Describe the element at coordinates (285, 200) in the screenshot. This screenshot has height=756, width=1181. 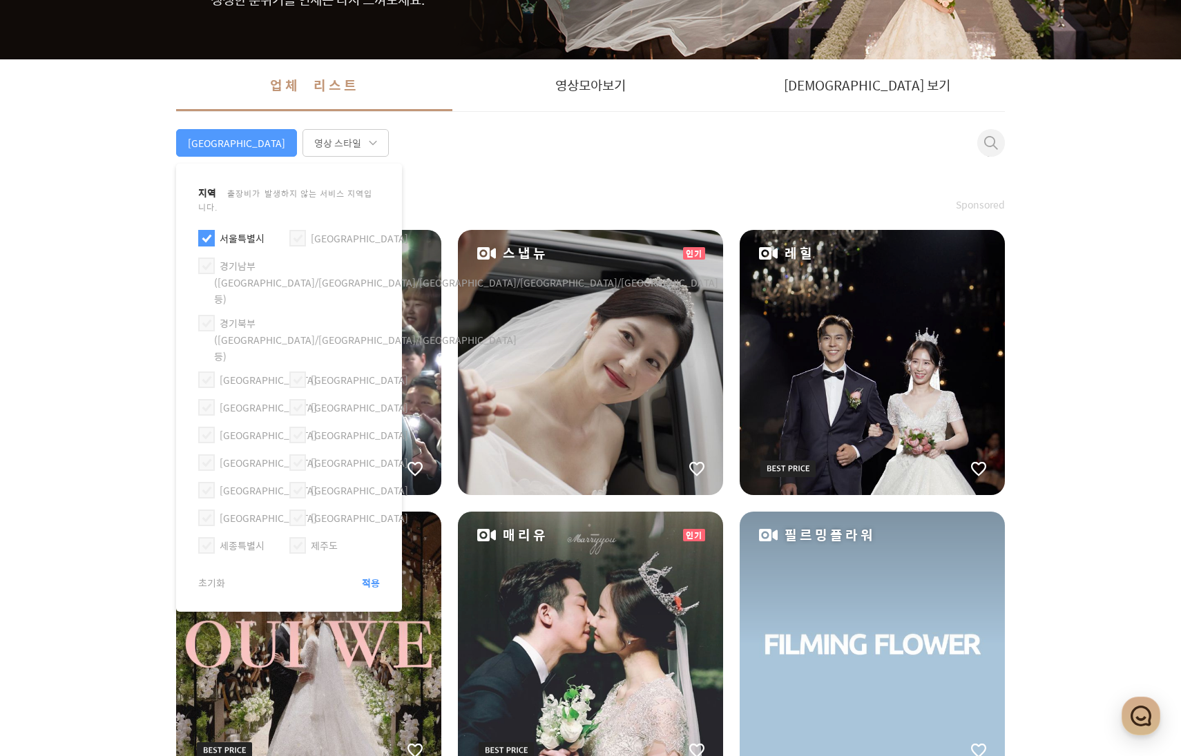
I see `span: 출장비가 발생하지 않는 서비스 지역입니다.` at that location.